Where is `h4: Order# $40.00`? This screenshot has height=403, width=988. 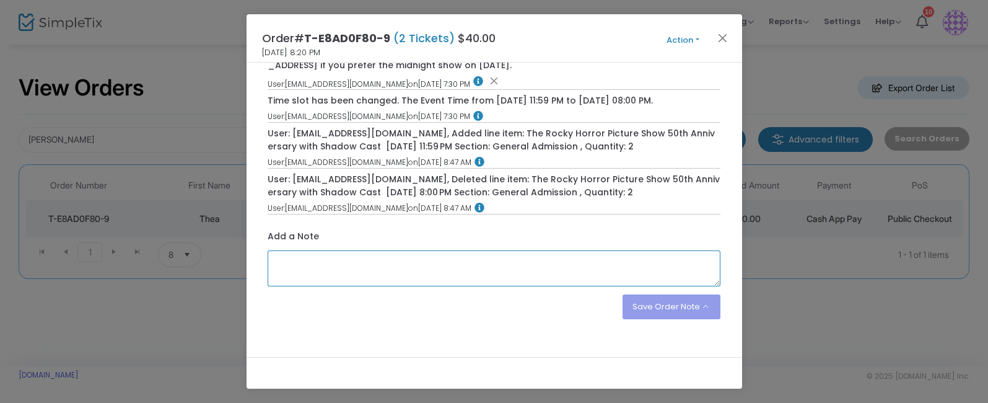
h4: Order# $40.00 is located at coordinates (379, 38).